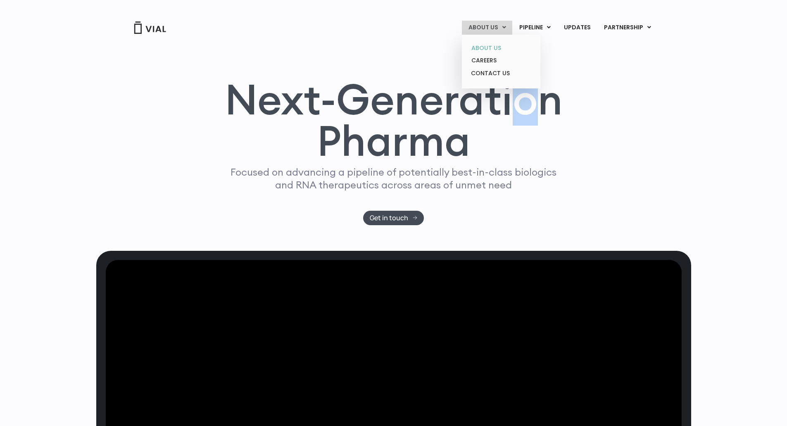 The width and height of the screenshot is (787, 426). What do you see at coordinates (535, 28) in the screenshot?
I see `a: PIPELINEMenu Toggle` at bounding box center [535, 28].